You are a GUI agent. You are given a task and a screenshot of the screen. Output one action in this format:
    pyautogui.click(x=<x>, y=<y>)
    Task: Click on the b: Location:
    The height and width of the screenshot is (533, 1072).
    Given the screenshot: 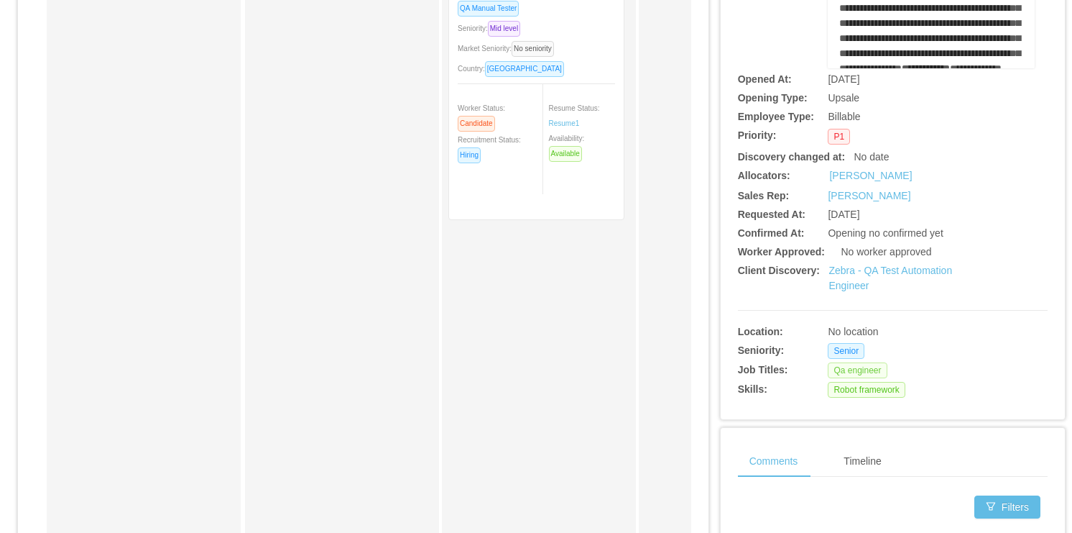 What is the action you would take?
    pyautogui.click(x=760, y=331)
    